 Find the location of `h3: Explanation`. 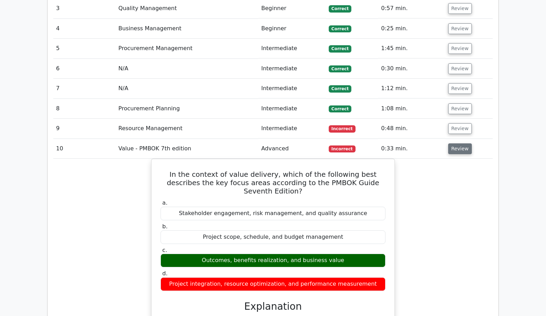

h3: Explanation is located at coordinates (273, 307).